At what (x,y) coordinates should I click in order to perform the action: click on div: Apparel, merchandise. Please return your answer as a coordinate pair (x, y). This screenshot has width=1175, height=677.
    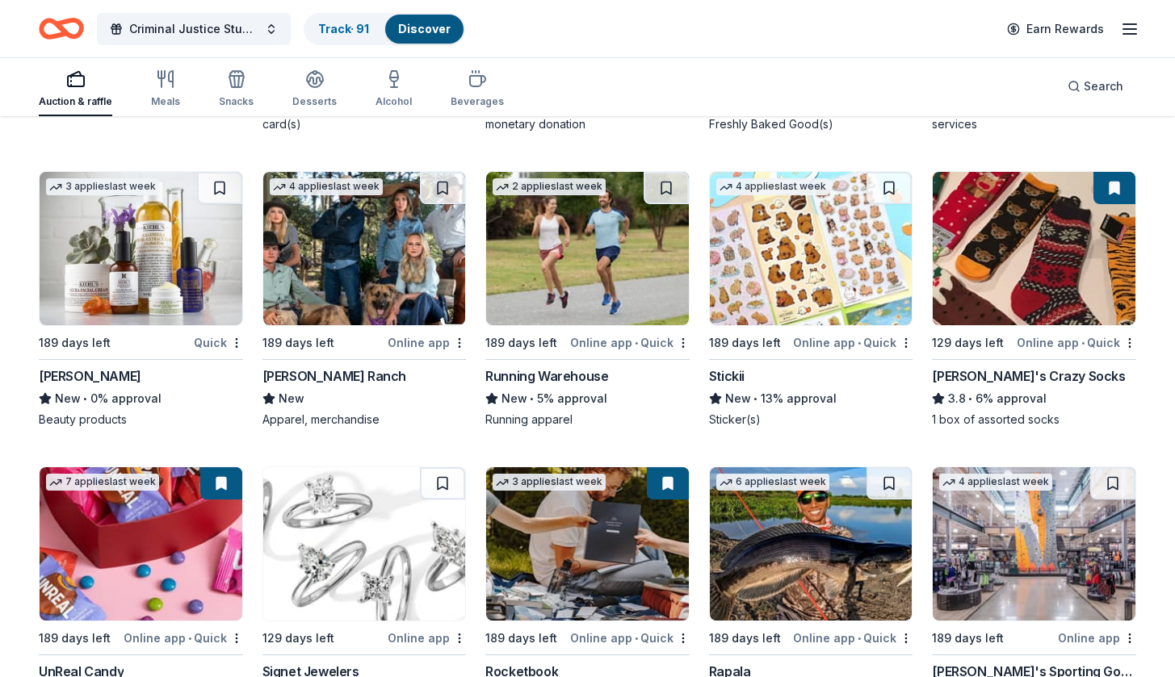
    Looking at the image, I should click on (364, 420).